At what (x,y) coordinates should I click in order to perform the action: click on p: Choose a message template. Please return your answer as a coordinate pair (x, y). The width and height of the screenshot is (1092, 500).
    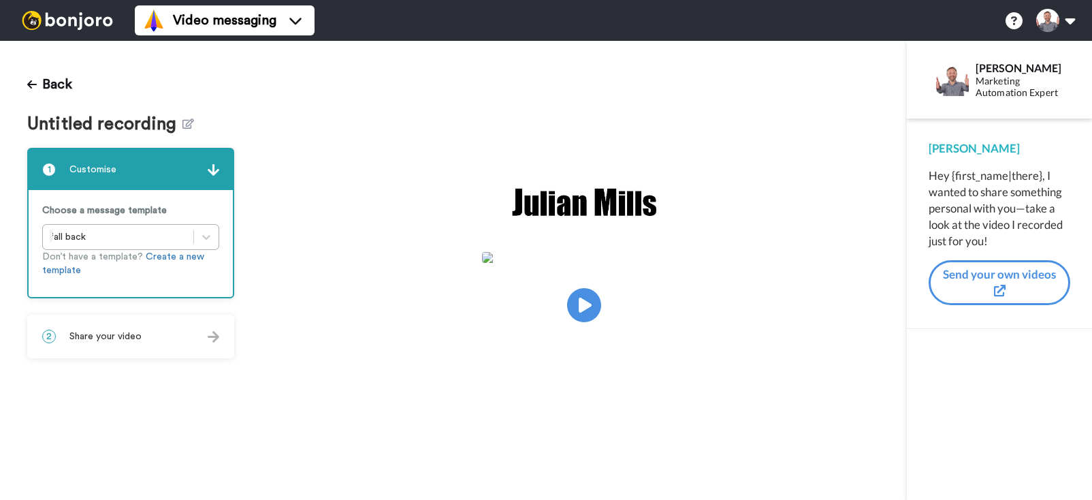
    Looking at the image, I should click on (131, 210).